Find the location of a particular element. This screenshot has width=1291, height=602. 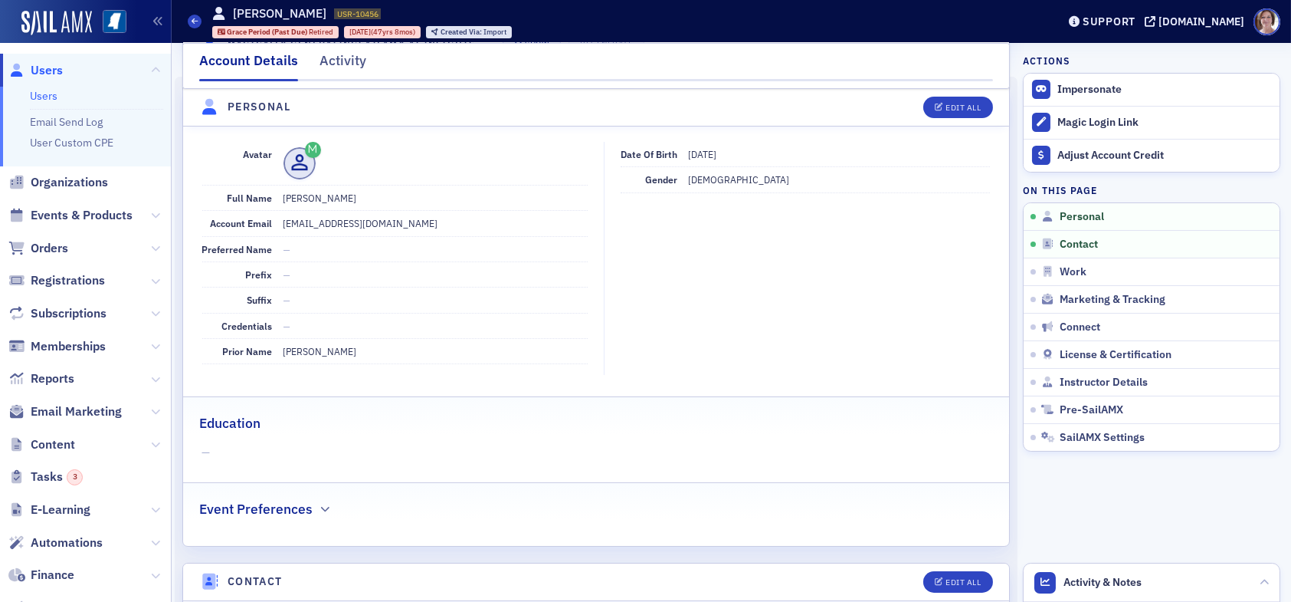

a: Grace Period (Past Due) Retired is located at coordinates (276, 31).